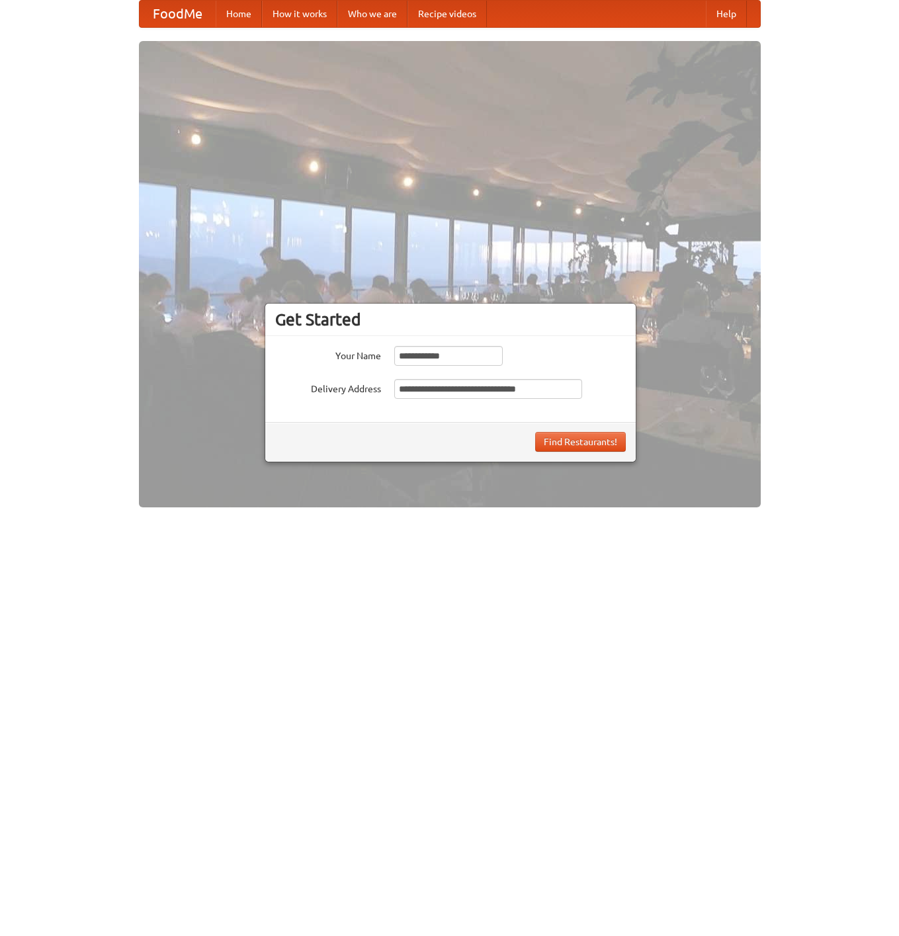 The width and height of the screenshot is (899, 936). I want to click on a: Who we are, so click(372, 14).